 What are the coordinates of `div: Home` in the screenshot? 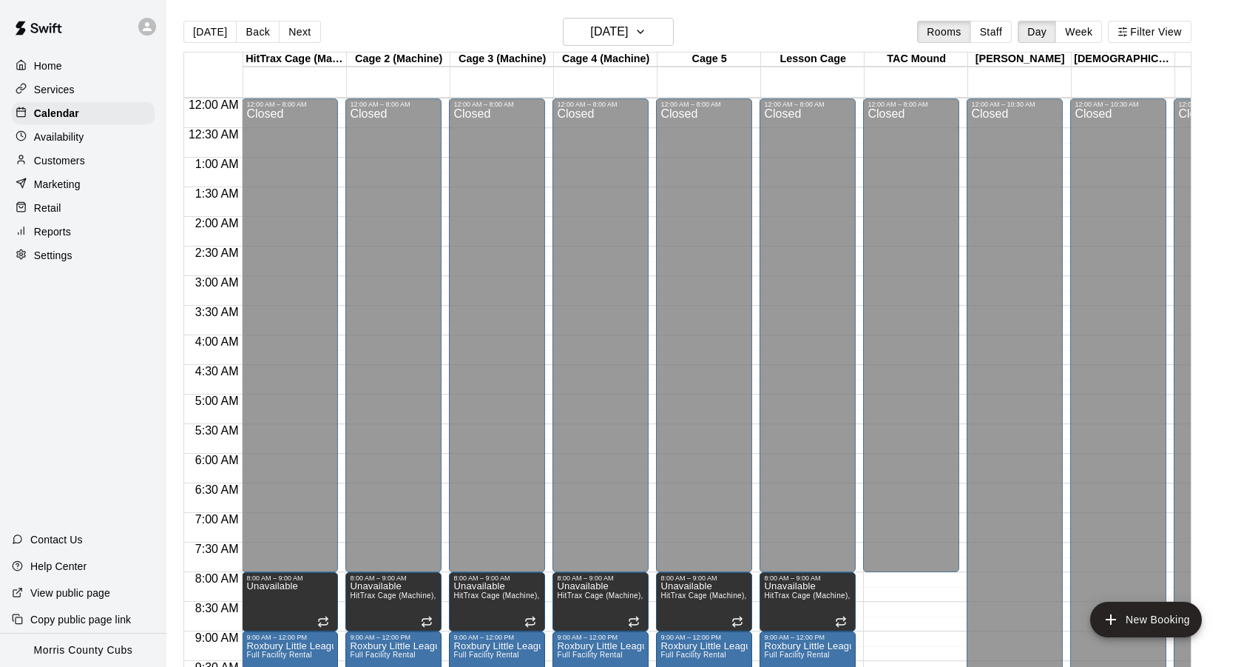 It's located at (83, 66).